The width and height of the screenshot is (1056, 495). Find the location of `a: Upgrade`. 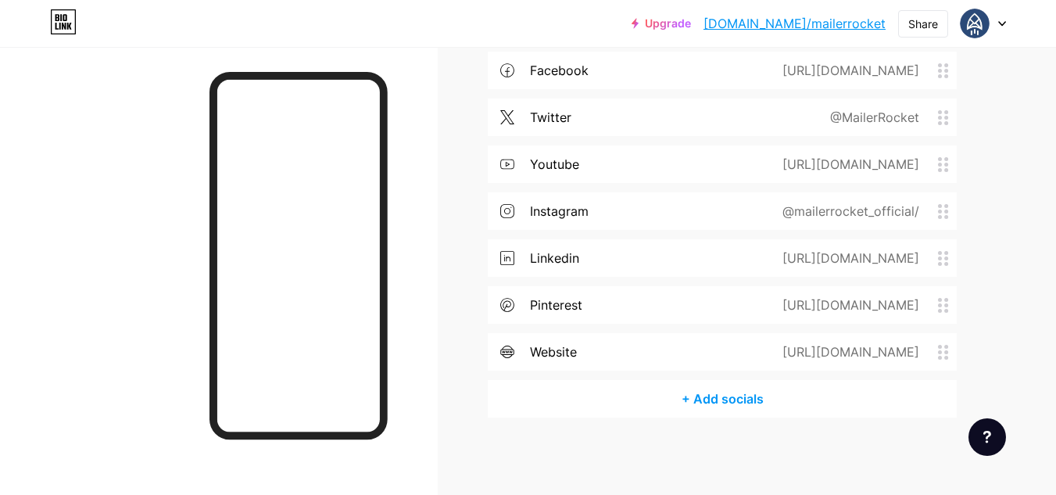

a: Upgrade is located at coordinates (661, 23).